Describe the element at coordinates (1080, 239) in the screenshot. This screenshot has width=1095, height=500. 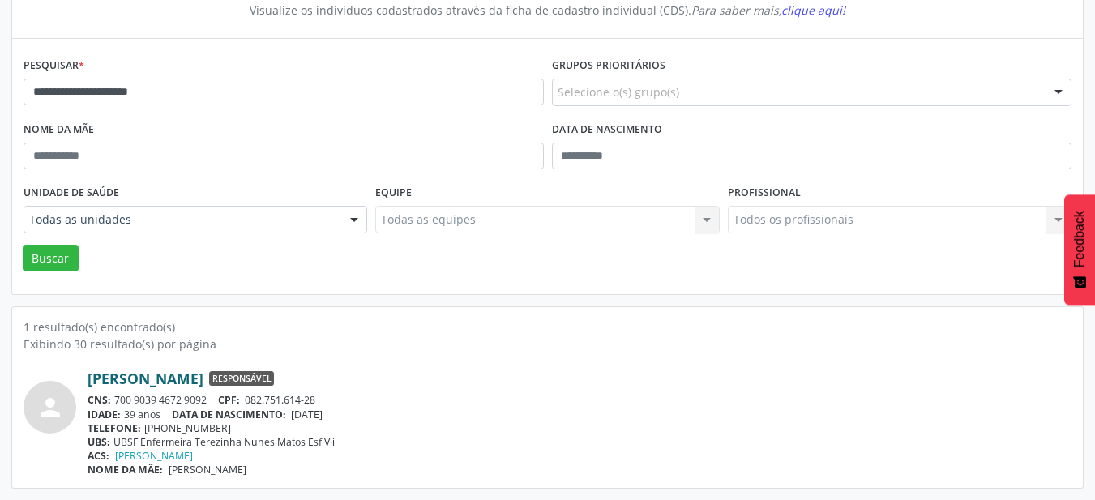
I see `span: Feedback` at that location.